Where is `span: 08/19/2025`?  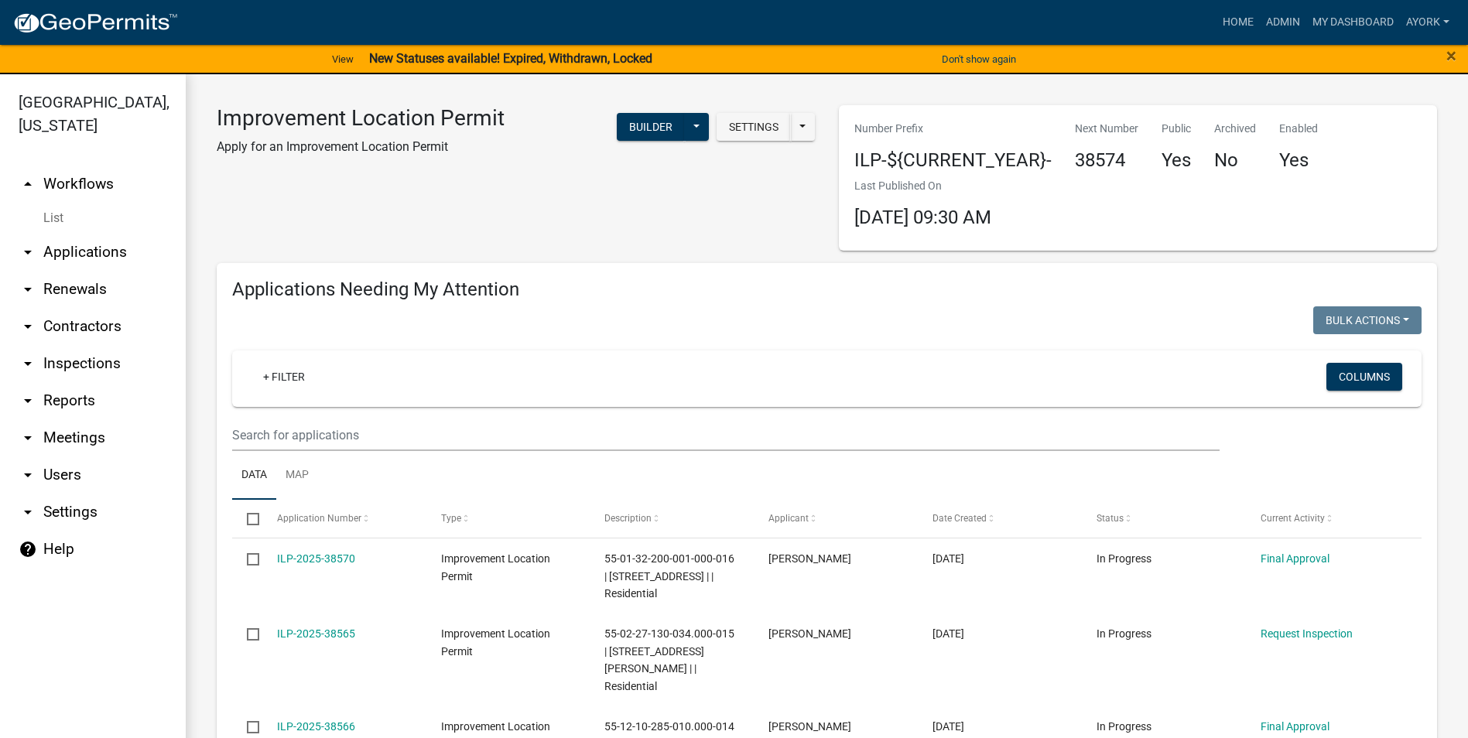 span: 08/19/2025 is located at coordinates (948, 559).